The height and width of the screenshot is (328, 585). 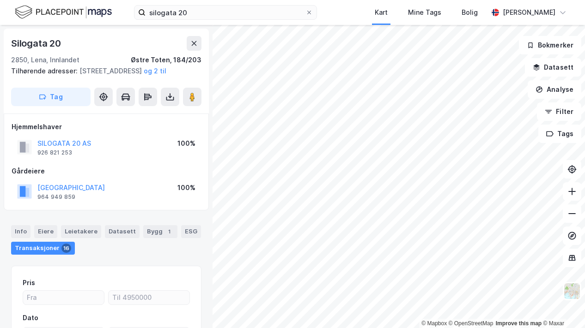 What do you see at coordinates (559, 112) in the screenshot?
I see `button: Filter` at bounding box center [559, 112].